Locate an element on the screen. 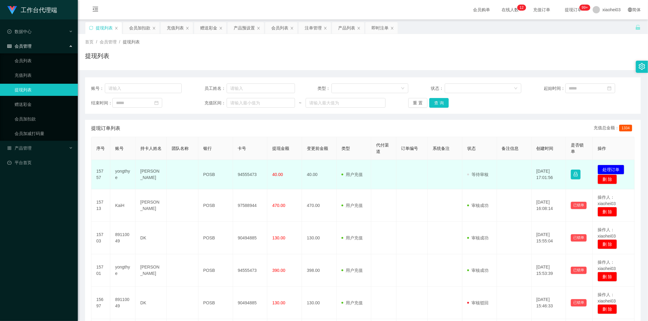  i: 图标: menu-fold is located at coordinates (95, 10).